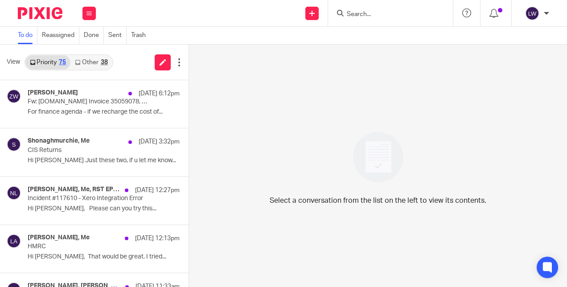  I want to click on img: Pixie, so click(40, 13).